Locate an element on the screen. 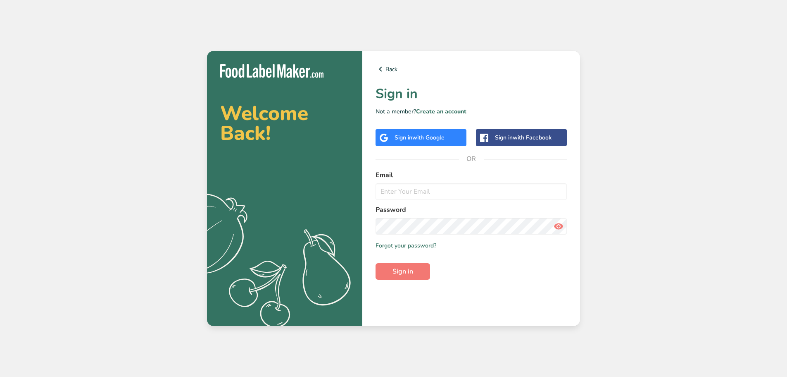 The image size is (787, 377). span: OR is located at coordinates (472, 159).